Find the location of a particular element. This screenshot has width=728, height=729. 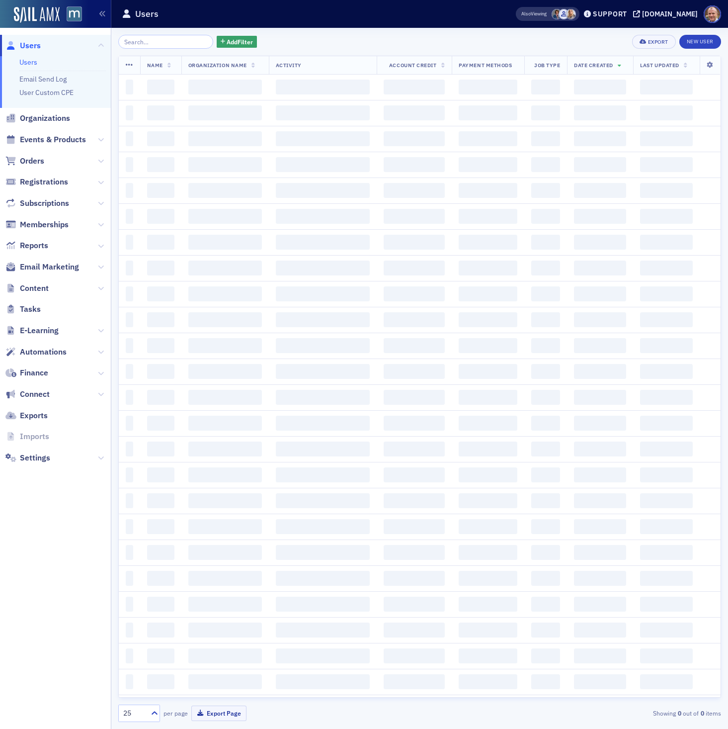

span: Activity is located at coordinates (289, 65).